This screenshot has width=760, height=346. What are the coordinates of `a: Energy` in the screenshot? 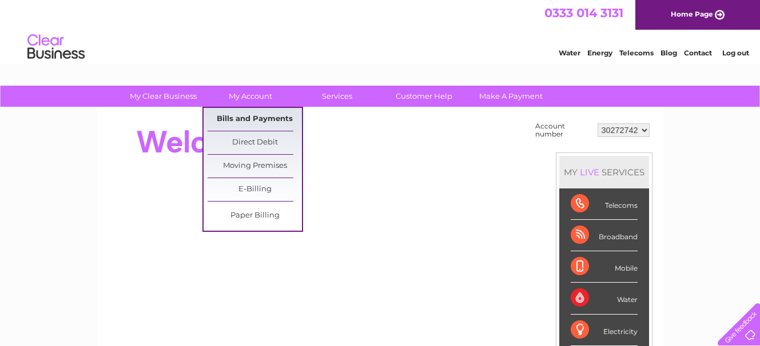 It's located at (600, 53).